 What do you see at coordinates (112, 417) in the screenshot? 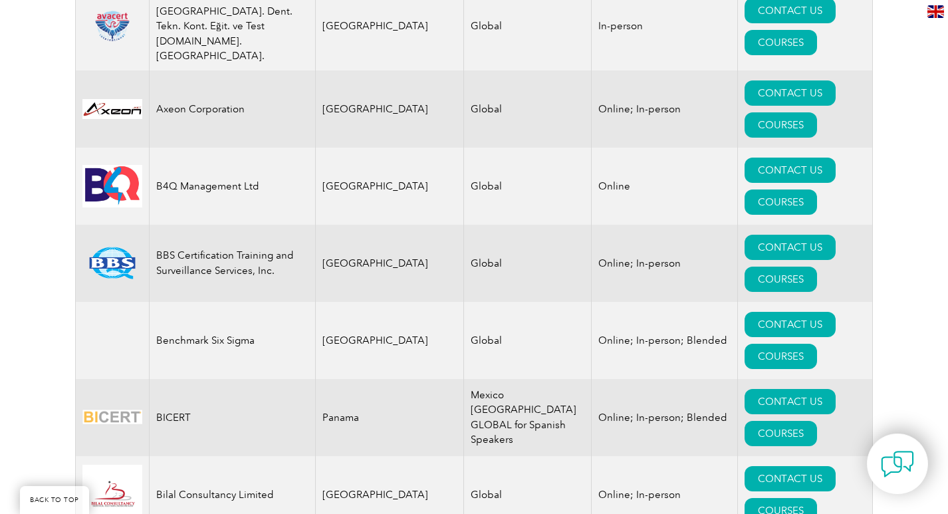
I see `img: d424547b-a6e0-e911-a812-000d3a795b83-logo.png` at bounding box center [112, 417].